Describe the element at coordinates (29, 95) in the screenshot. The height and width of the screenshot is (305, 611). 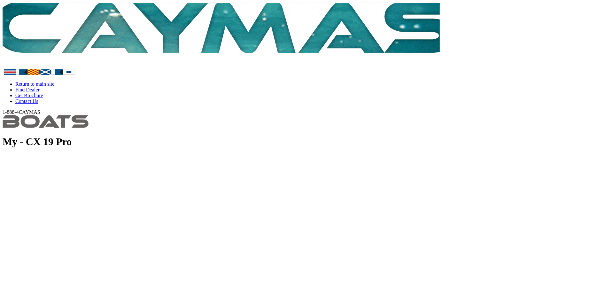
I see `a: Get Brochure` at that location.